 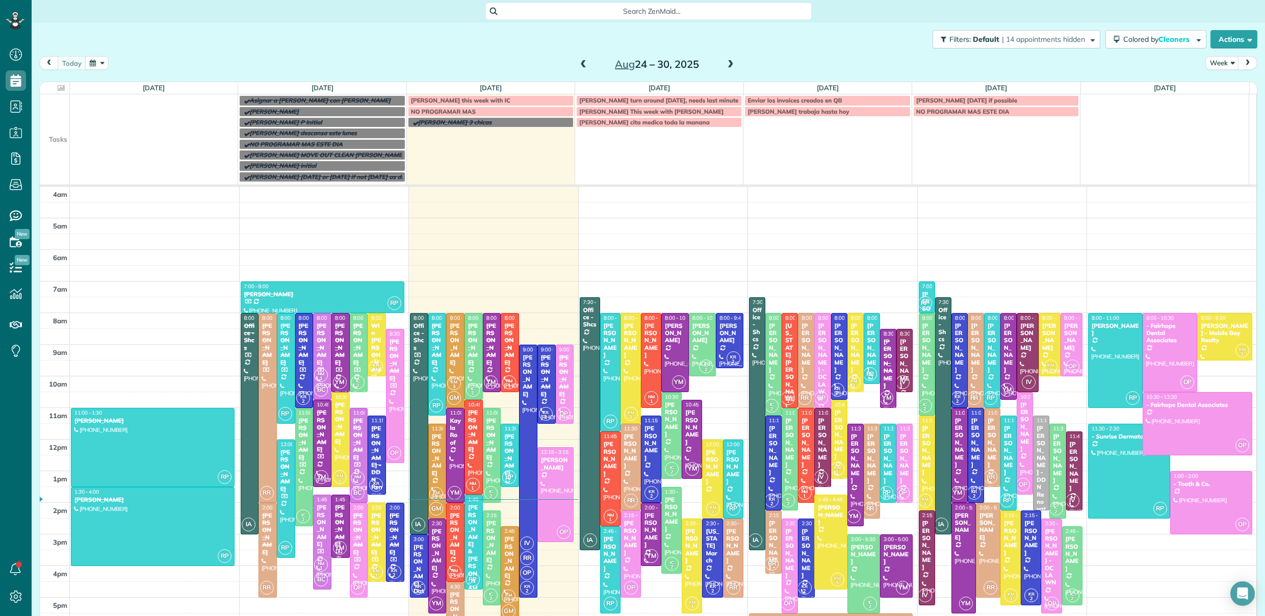 What do you see at coordinates (865, 428) in the screenshot?
I see `span: 11:30 - 2:45` at bounding box center [865, 428].